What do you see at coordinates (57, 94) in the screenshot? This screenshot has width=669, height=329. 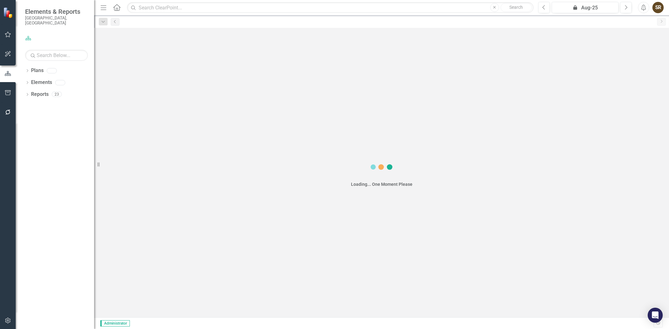 I see `div: 23` at bounding box center [57, 94].